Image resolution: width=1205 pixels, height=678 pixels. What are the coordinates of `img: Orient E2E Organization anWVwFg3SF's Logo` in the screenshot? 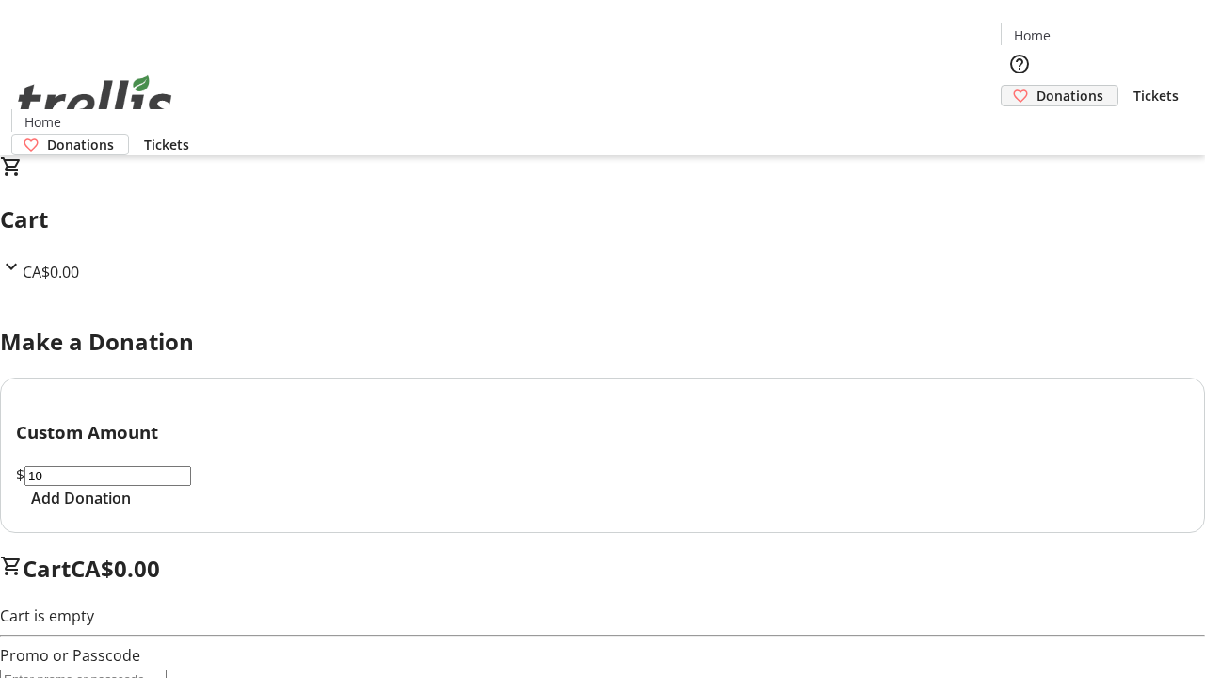 It's located at (95, 102).